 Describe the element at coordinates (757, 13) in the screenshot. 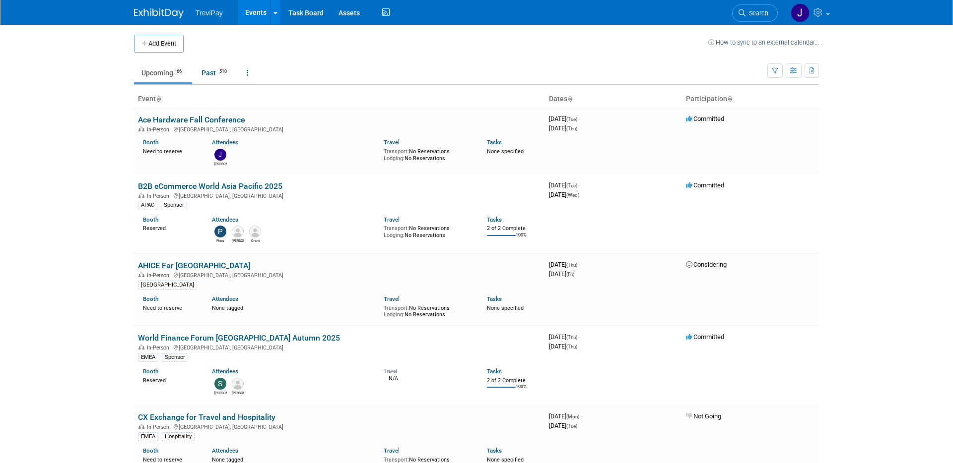

I see `span: Search` at that location.